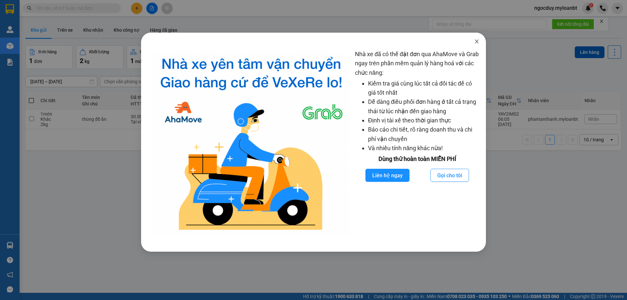  I want to click on button: Liên hệ ngay, so click(387, 175).